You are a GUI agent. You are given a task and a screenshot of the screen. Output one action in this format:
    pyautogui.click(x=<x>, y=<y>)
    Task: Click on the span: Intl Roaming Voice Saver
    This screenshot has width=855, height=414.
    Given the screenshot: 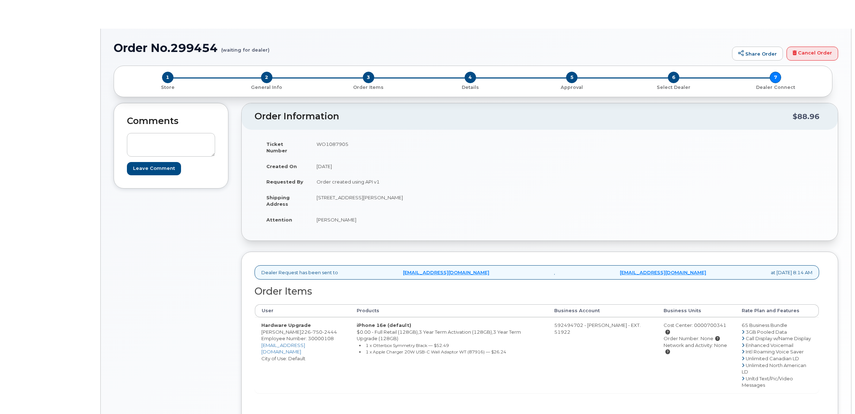 What is the action you would take?
    pyautogui.click(x=775, y=352)
    